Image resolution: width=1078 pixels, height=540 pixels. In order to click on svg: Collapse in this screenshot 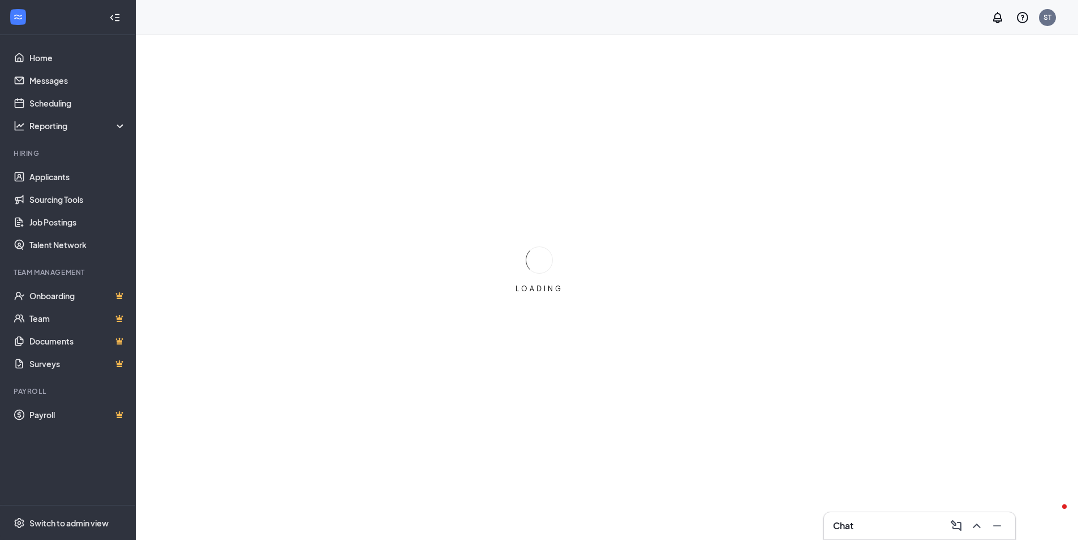, I will do `click(115, 18)`.